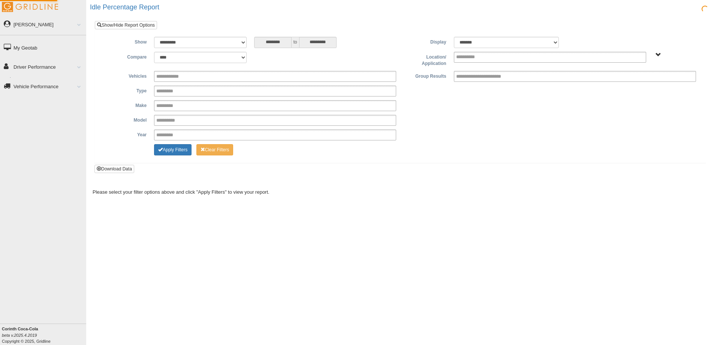 The width and height of the screenshot is (714, 345). What do you see at coordinates (126, 25) in the screenshot?
I see `a: Show/Hide Report Options` at bounding box center [126, 25].